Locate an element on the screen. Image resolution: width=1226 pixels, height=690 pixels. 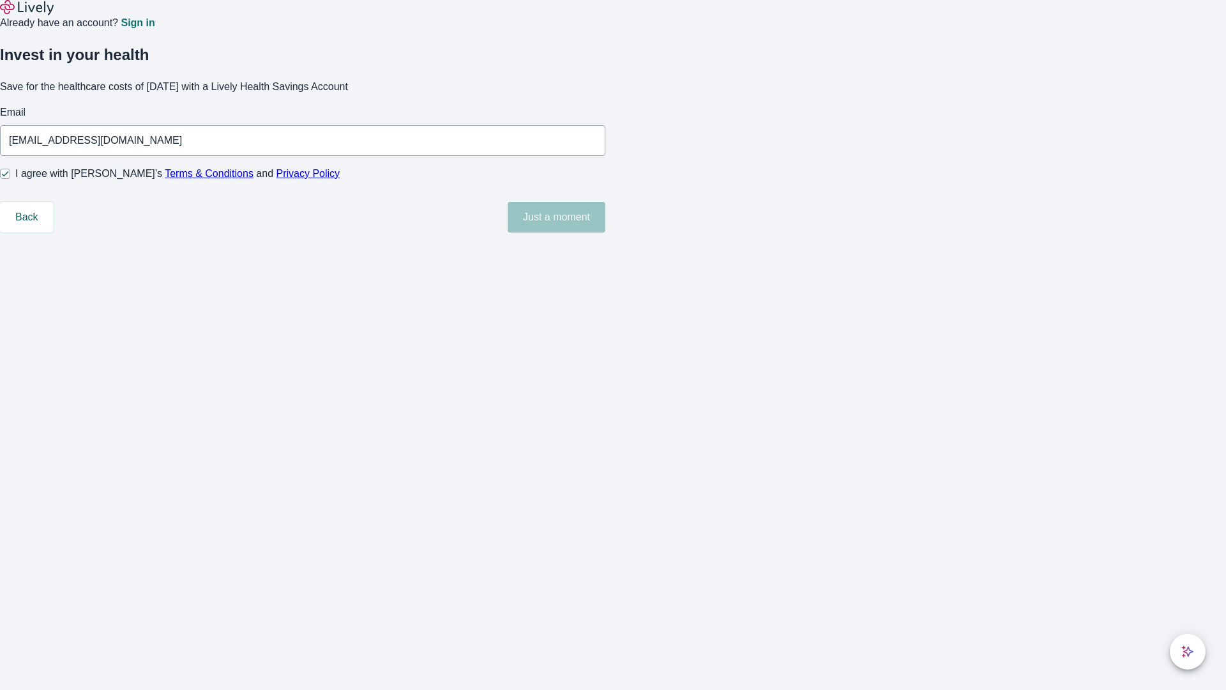
button: chat is located at coordinates (1188, 651).